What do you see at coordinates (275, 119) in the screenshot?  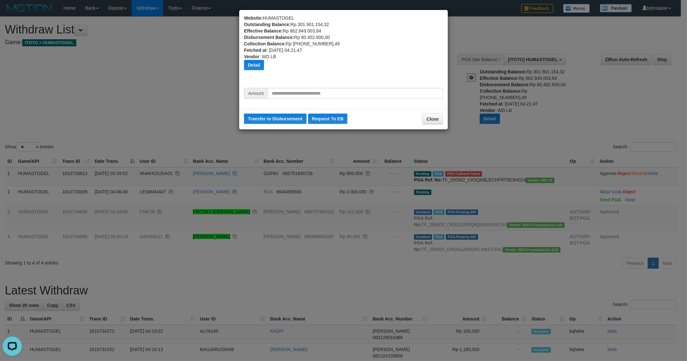 I see `button: Transfer to Disbursement` at bounding box center [275, 119].